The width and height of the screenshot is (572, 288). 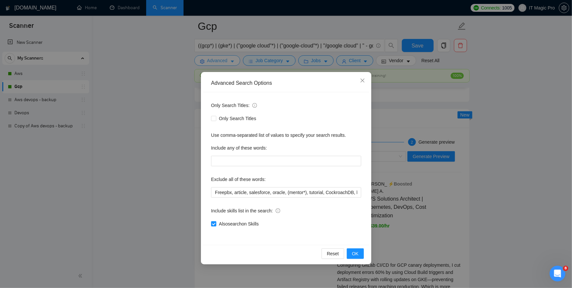 I want to click on span: Only Search Titles, so click(x=238, y=119).